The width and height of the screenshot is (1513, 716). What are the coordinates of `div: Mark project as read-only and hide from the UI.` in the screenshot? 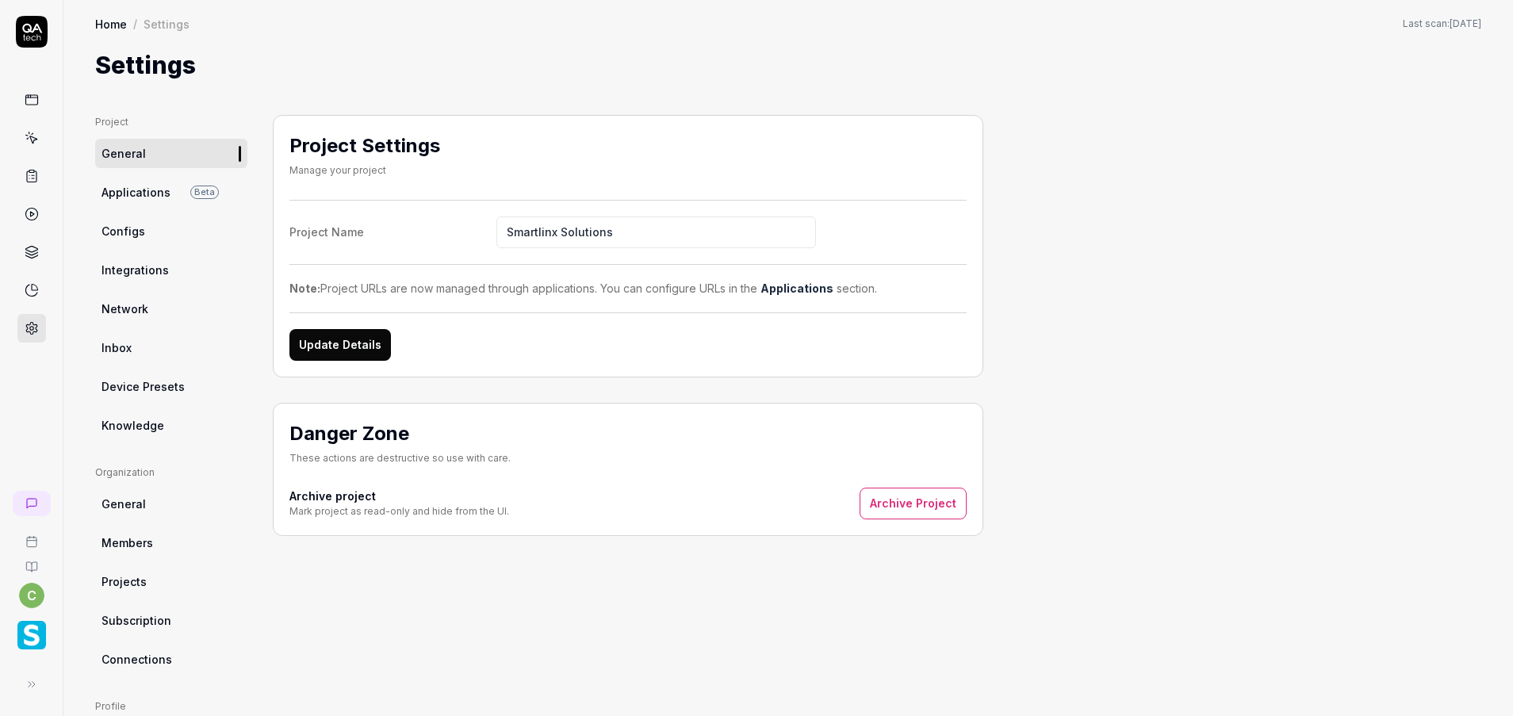 It's located at (399, 511).